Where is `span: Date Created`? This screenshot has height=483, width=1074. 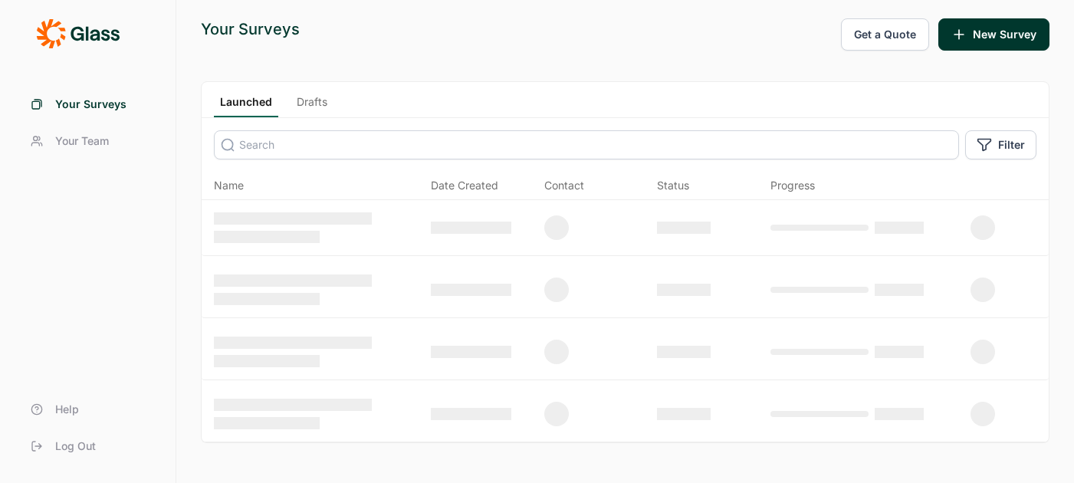
span: Date Created is located at coordinates (465, 186).